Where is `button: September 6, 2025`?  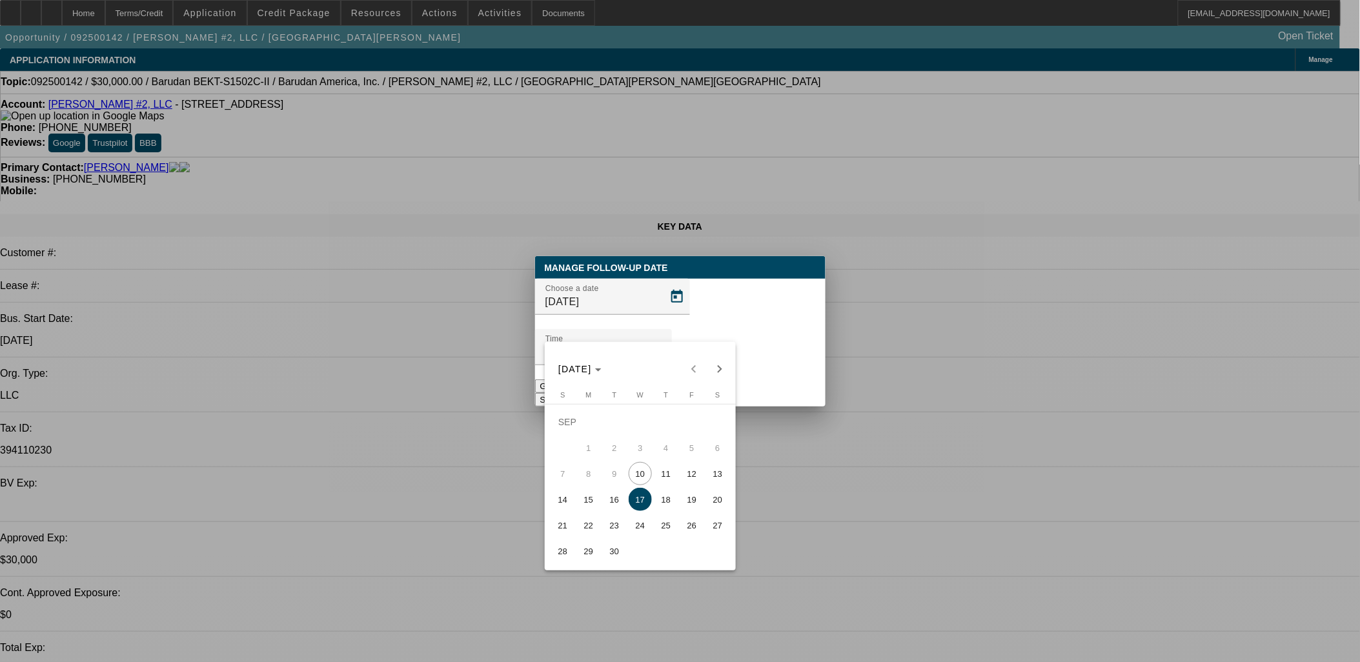
button: September 6, 2025 is located at coordinates (718, 448).